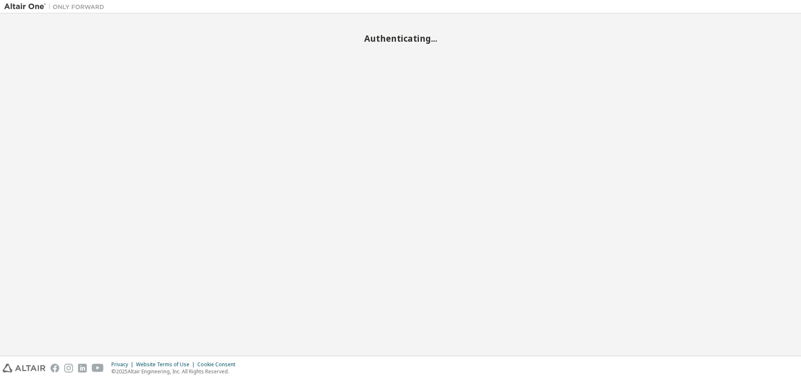 This screenshot has height=380, width=801. What do you see at coordinates (55, 368) in the screenshot?
I see `img: facebook.svg` at bounding box center [55, 368].